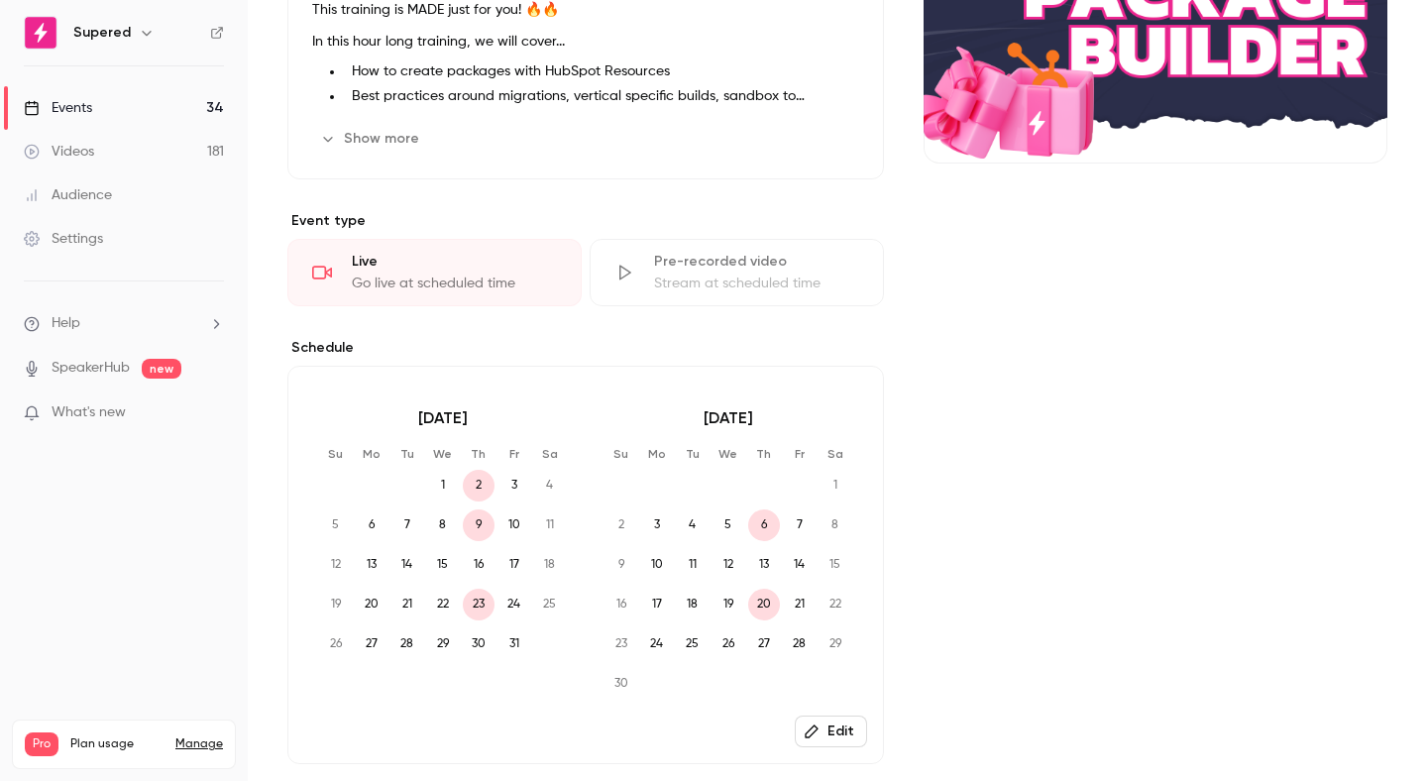  I want to click on li: Best practices around migrations, vertical specific builds, sandbox to production pushes, etc., so click(602, 96).